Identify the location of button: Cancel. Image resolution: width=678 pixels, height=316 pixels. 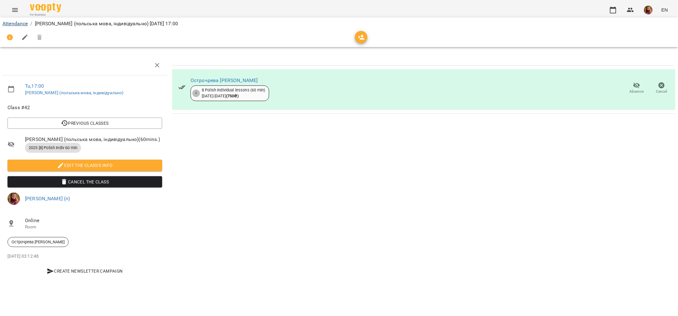
(662, 88).